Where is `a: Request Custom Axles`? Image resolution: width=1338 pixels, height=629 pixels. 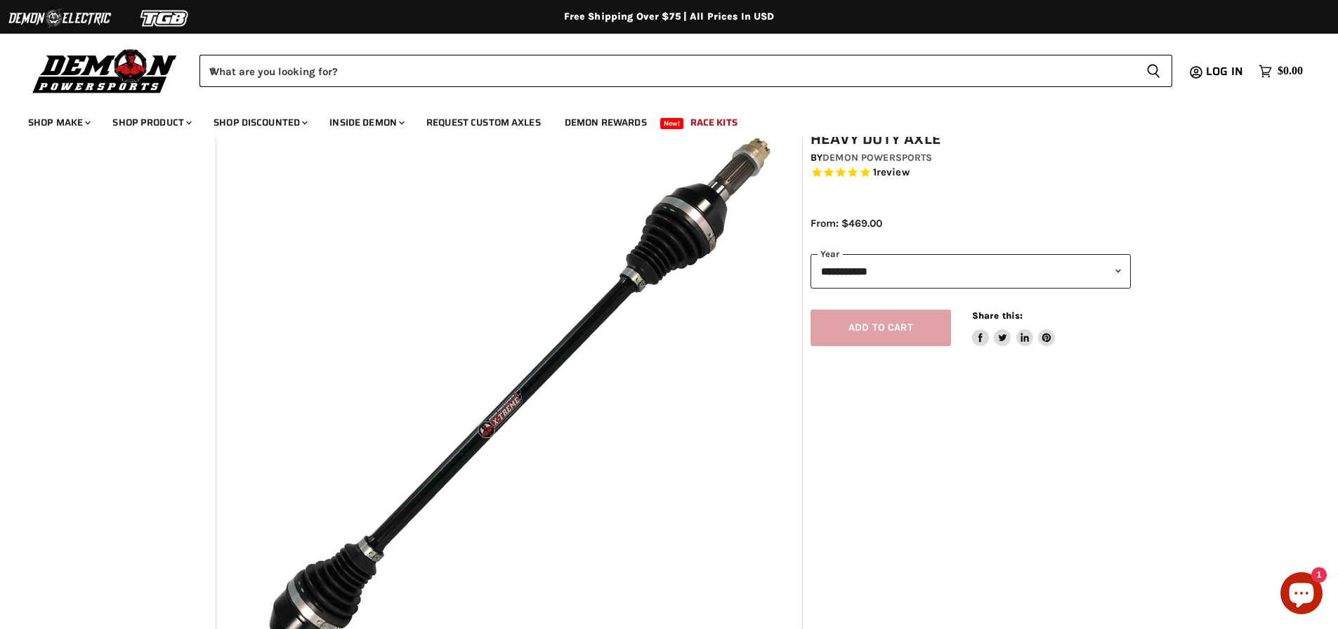 a: Request Custom Axles is located at coordinates (483, 122).